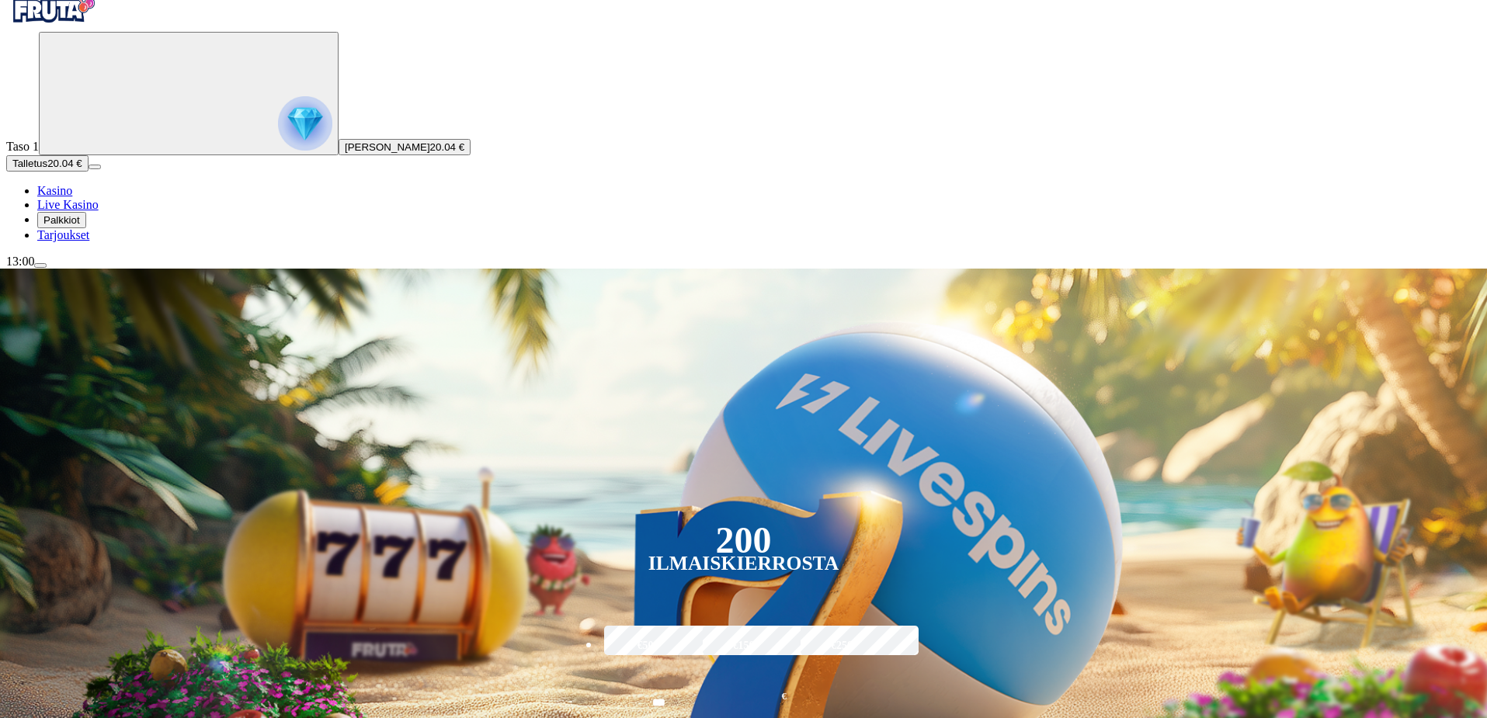  What do you see at coordinates (23, 146) in the screenshot?
I see `span: Taso 1` at bounding box center [23, 146].